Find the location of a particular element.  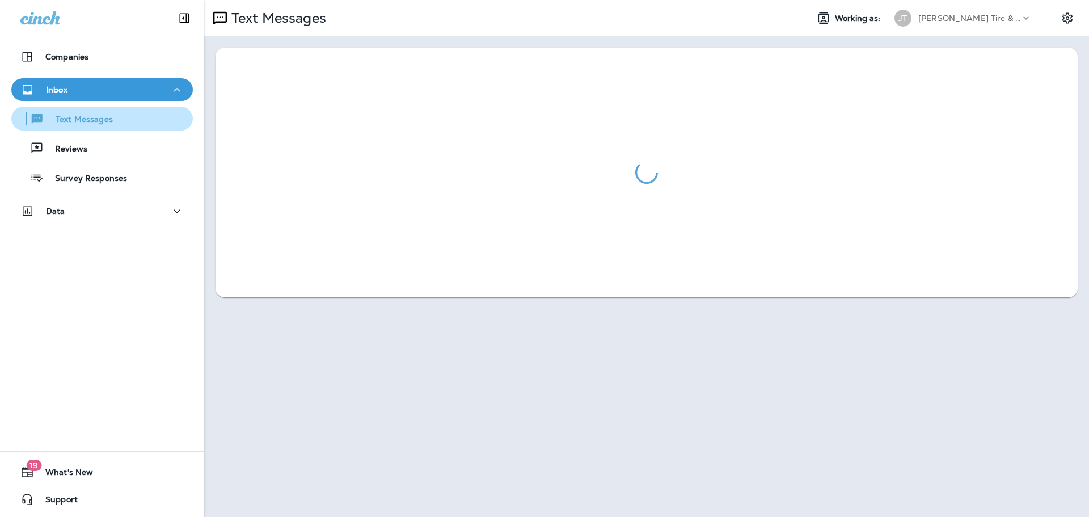

button: Data is located at coordinates (102, 211).